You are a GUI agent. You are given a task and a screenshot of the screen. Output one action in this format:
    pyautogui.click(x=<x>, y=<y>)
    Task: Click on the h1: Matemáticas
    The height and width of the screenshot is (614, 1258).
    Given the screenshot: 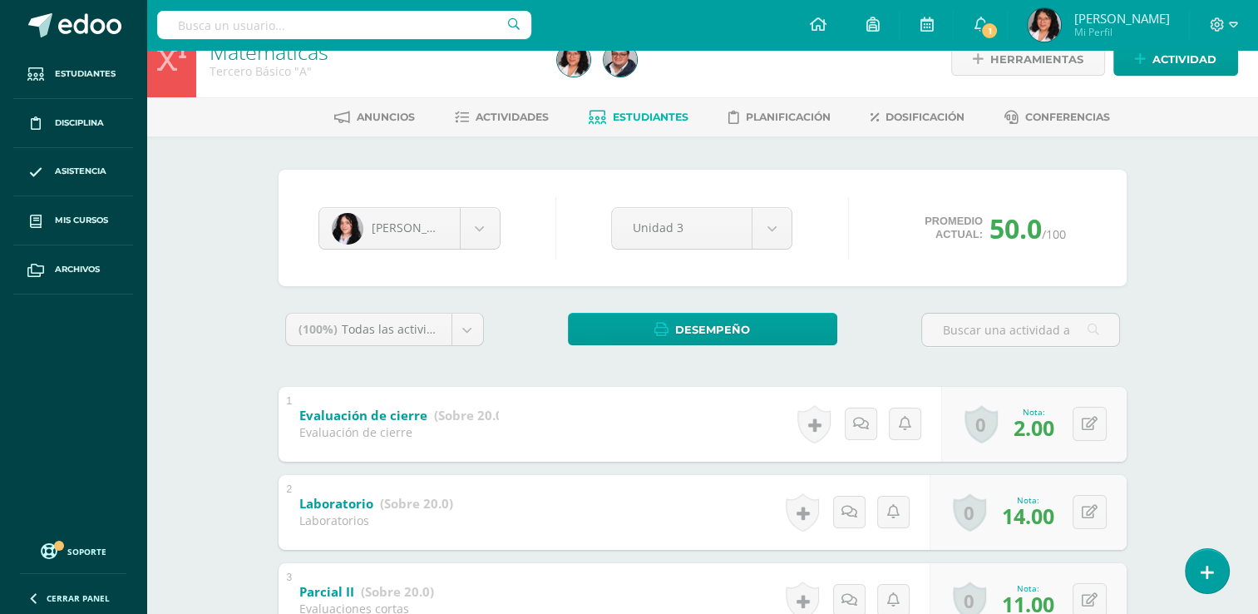 What is the action you would take?
    pyautogui.click(x=373, y=52)
    